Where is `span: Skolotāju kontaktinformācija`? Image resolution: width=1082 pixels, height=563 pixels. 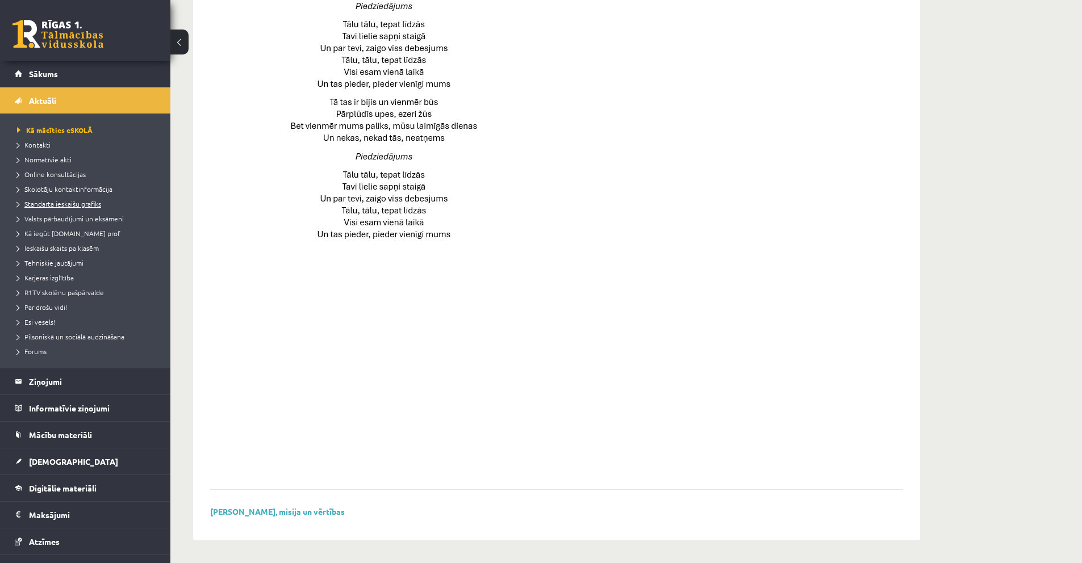
span: Skolotāju kontaktinformācija is located at coordinates (65, 189).